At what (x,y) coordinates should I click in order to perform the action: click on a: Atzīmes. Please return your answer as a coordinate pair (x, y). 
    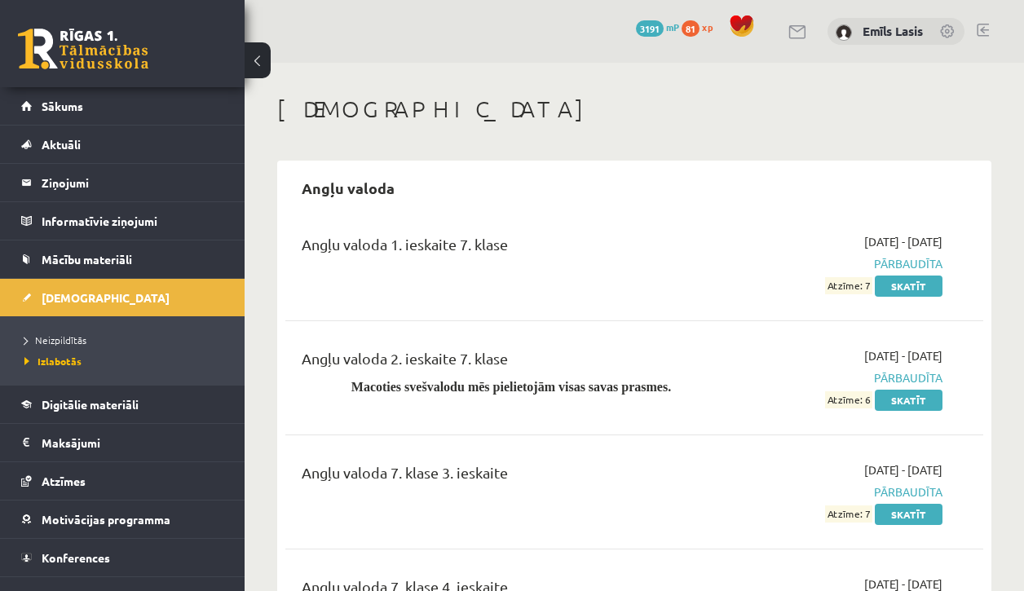
    Looking at the image, I should click on (122, 481).